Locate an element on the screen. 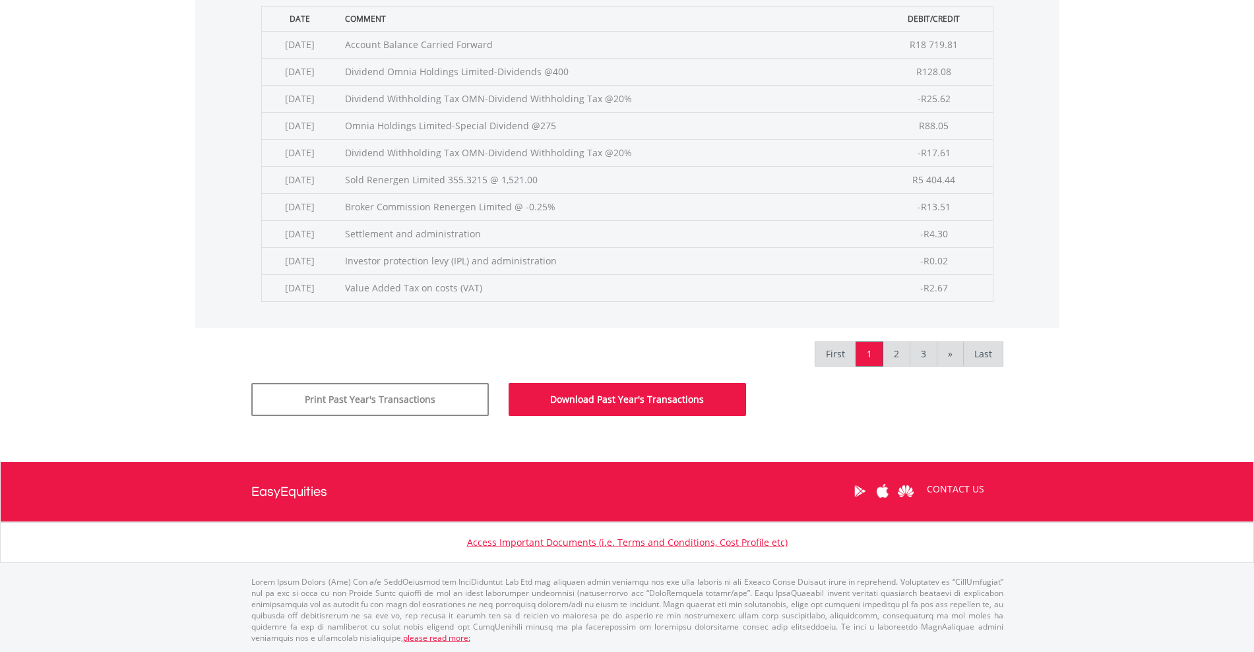 The image size is (1254, 652). p: Lorem Ipsum Dolors (Ame) Con a/e SeddOeiusmod tem InciDiduntut Lab Etd mag aliquaen admin veniamq... is located at coordinates (627, 610).